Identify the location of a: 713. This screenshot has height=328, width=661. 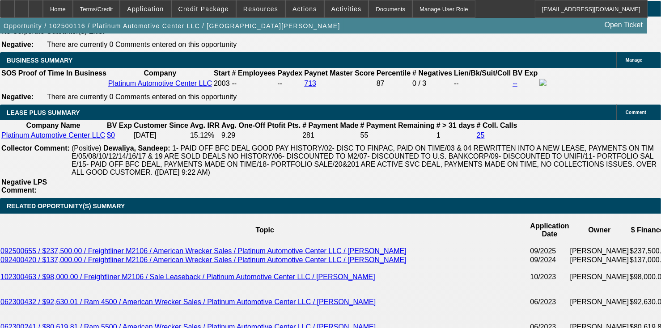
(310, 83).